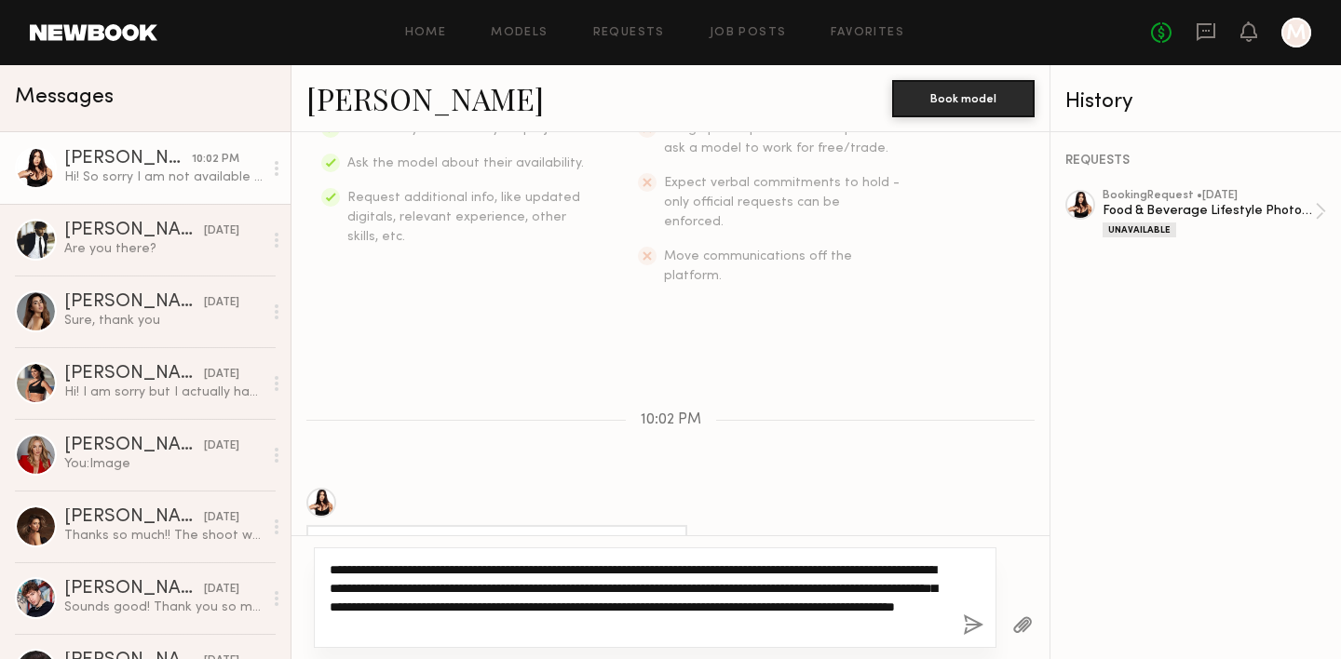 The width and height of the screenshot is (1341, 659). Describe the element at coordinates (1196, 101) in the screenshot. I see `div: History` at that location.